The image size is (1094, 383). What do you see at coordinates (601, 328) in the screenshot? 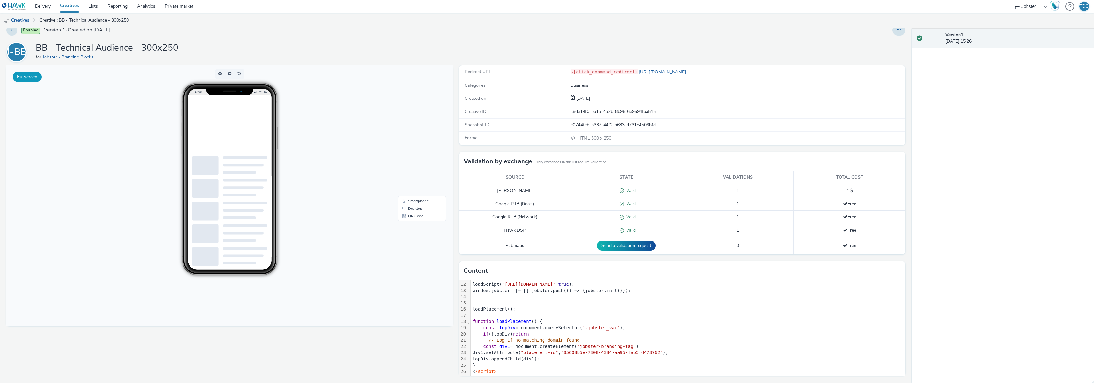
I see `span: '.jobster_vac'` at bounding box center [601, 328].